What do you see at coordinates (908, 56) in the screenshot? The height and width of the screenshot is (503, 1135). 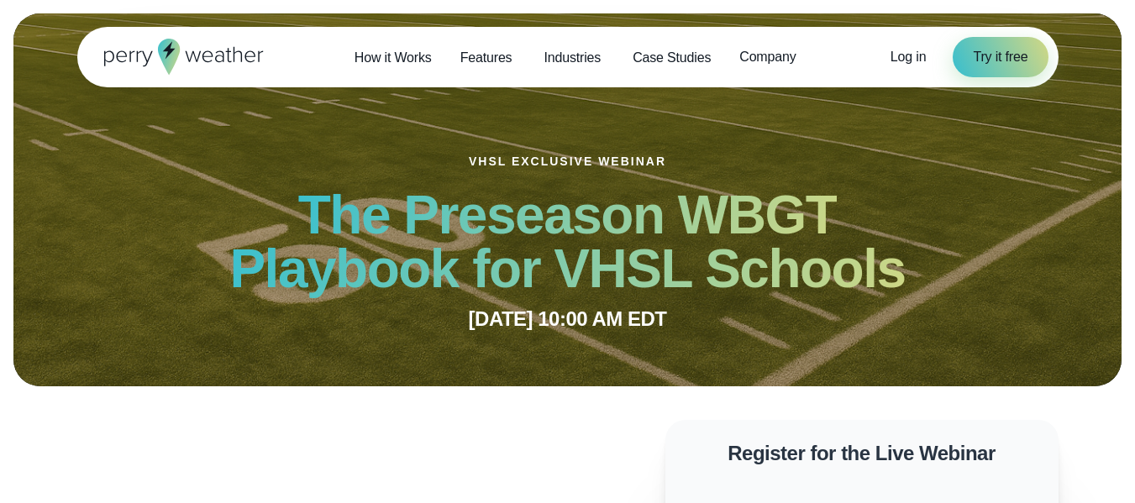 I see `span: Log in` at bounding box center [908, 56].